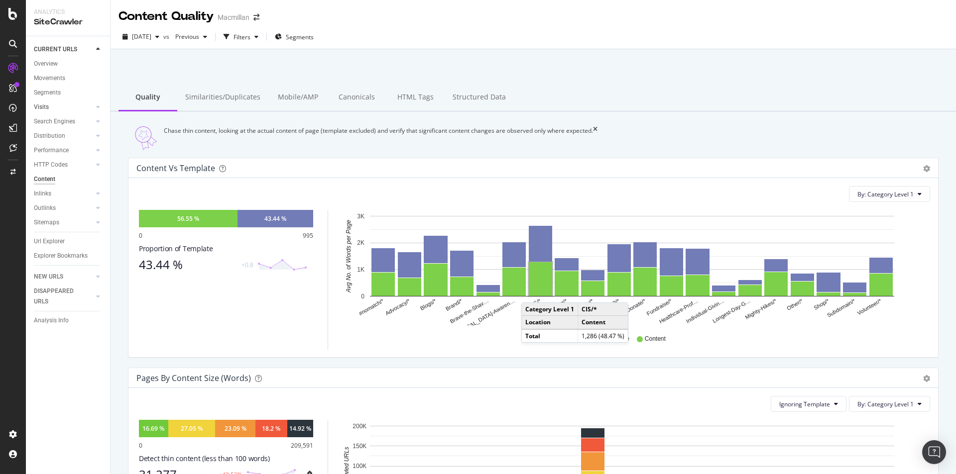 This screenshot has width=956, height=474. What do you see at coordinates (63, 297) in the screenshot?
I see `a: DISAPPEARED URLS` at bounding box center [63, 297].